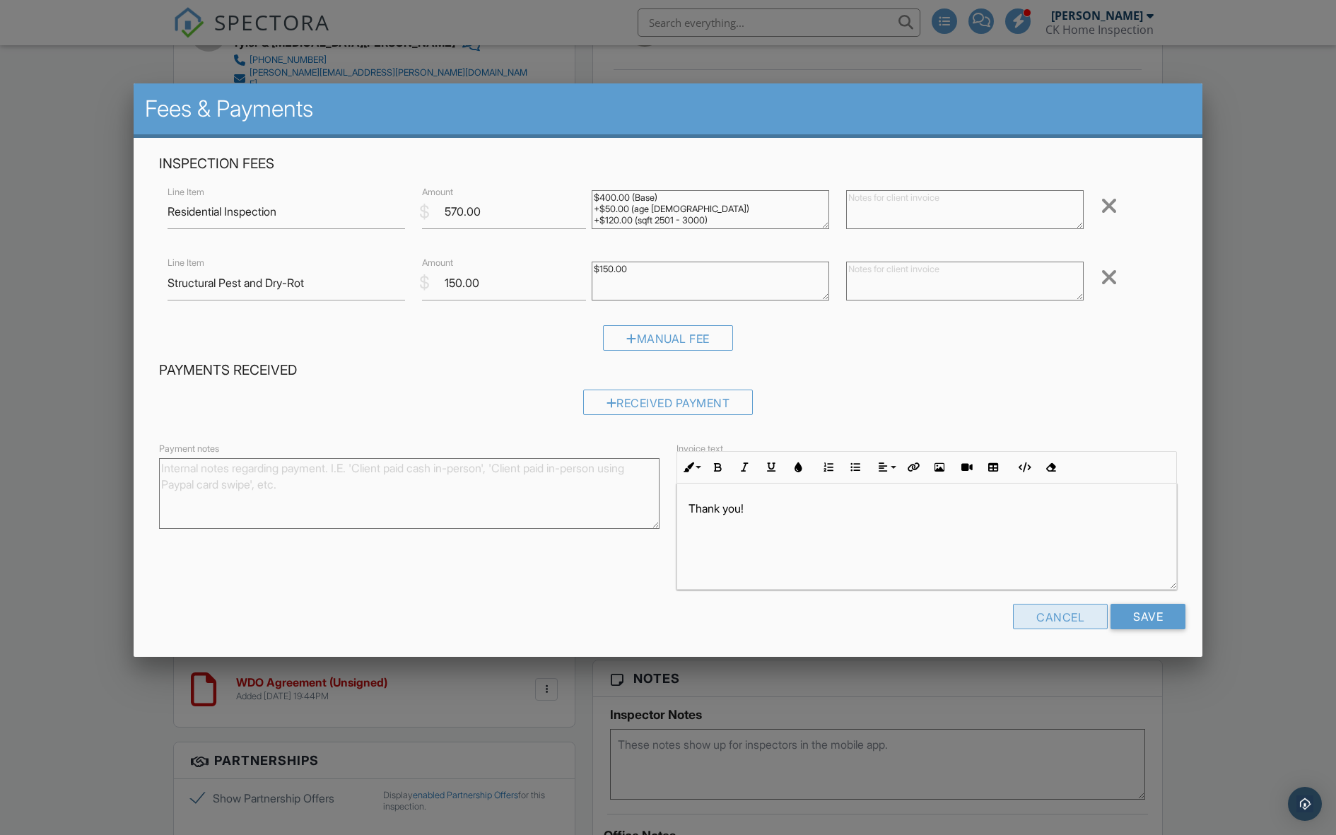 The image size is (1336, 835). What do you see at coordinates (711, 281) in the screenshot?
I see `textarea: $150.00` at bounding box center [711, 281].